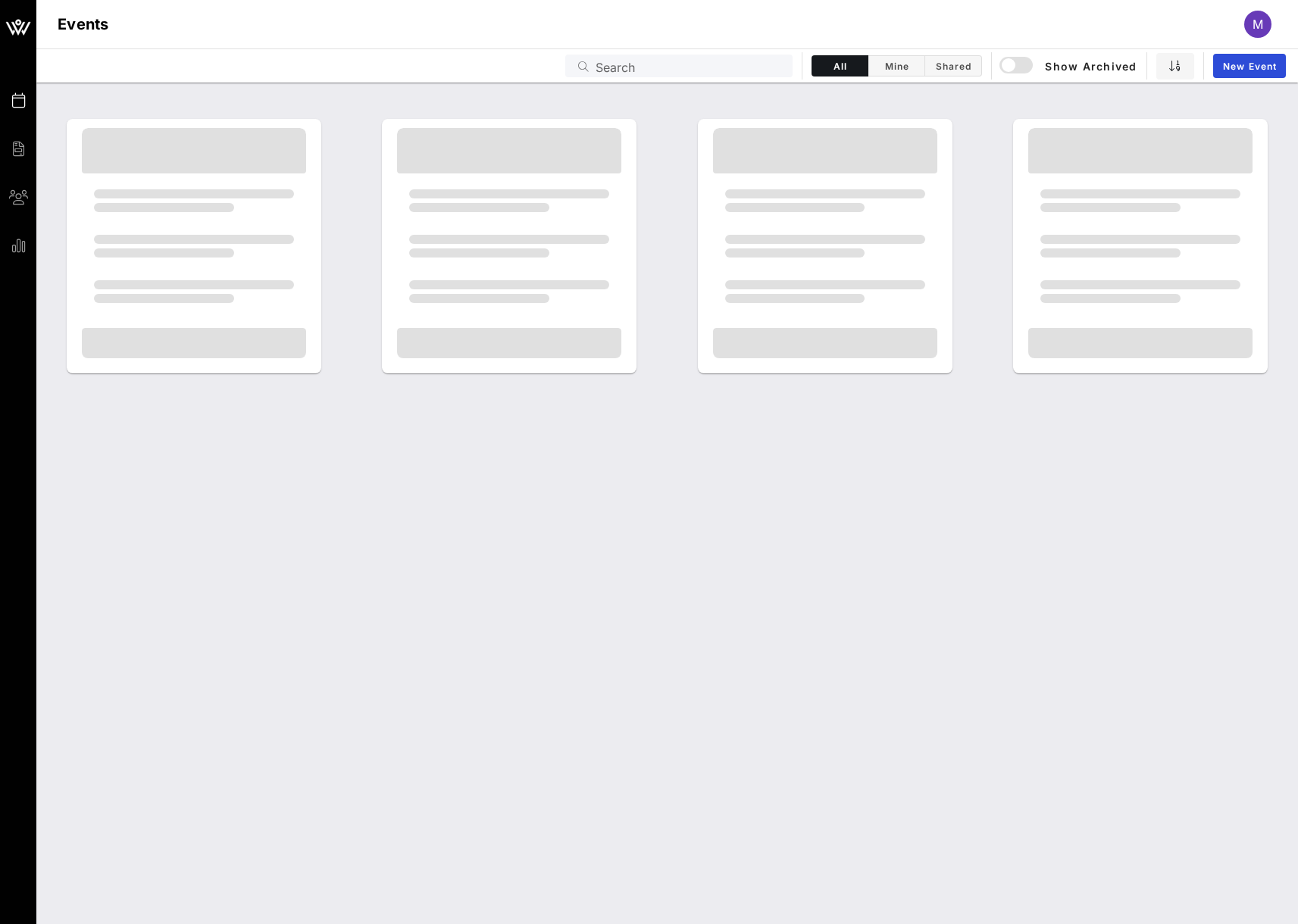  What do you see at coordinates (1069, 66) in the screenshot?
I see `span: Show Archived` at bounding box center [1069, 66].